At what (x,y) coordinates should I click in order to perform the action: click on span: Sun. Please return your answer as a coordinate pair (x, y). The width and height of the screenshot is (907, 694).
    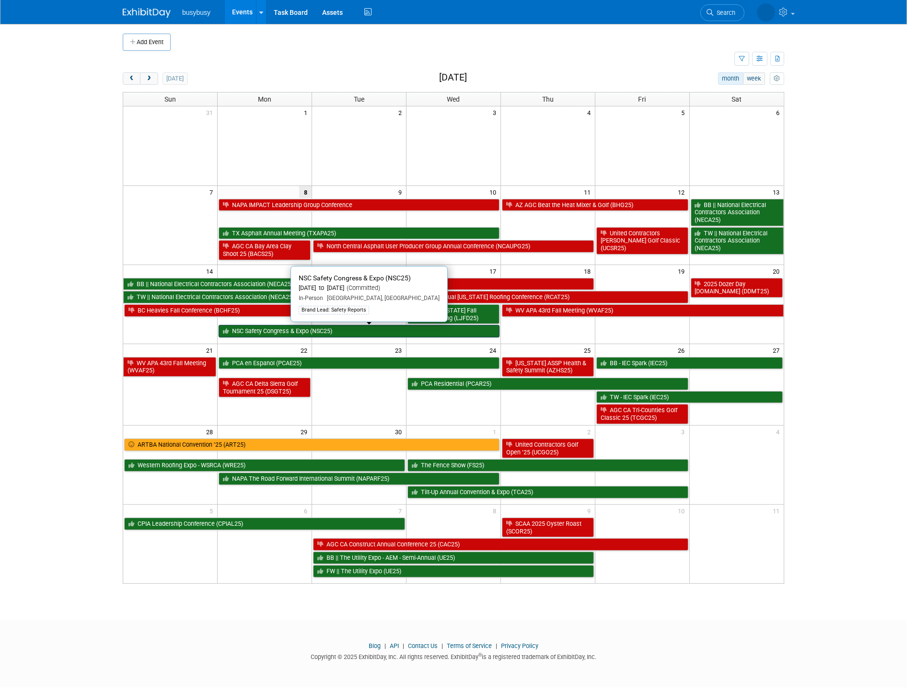
    Looking at the image, I should click on (170, 99).